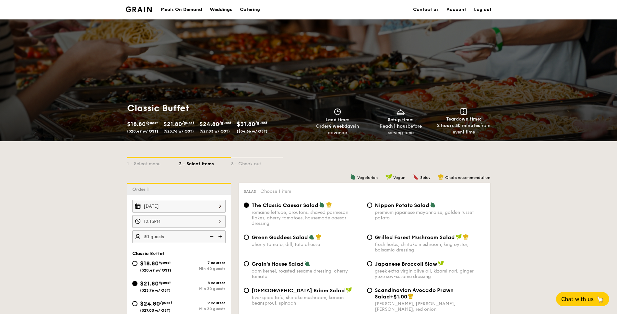 This screenshot has width=617, height=314. I want to click on img: icon-spicy.37a8142b.svg, so click(416, 177).